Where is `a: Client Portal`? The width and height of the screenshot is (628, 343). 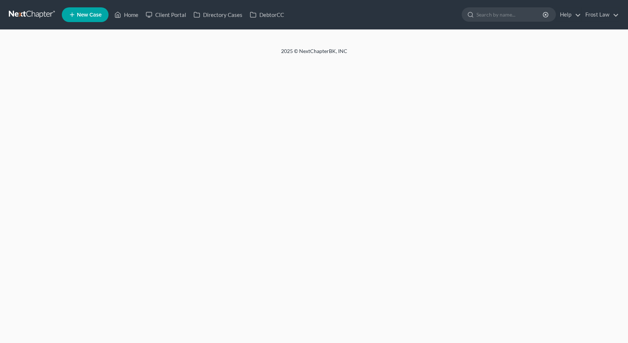 a: Client Portal is located at coordinates (166, 15).